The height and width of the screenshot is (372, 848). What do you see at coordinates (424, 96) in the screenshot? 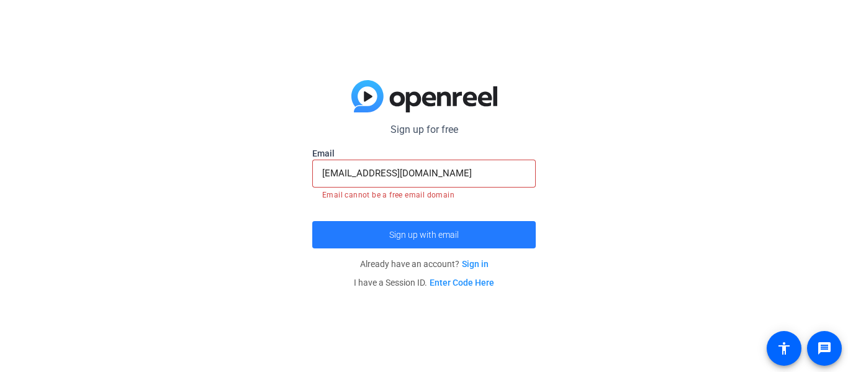
I see `img: blue-gradient.svg` at bounding box center [424, 96].